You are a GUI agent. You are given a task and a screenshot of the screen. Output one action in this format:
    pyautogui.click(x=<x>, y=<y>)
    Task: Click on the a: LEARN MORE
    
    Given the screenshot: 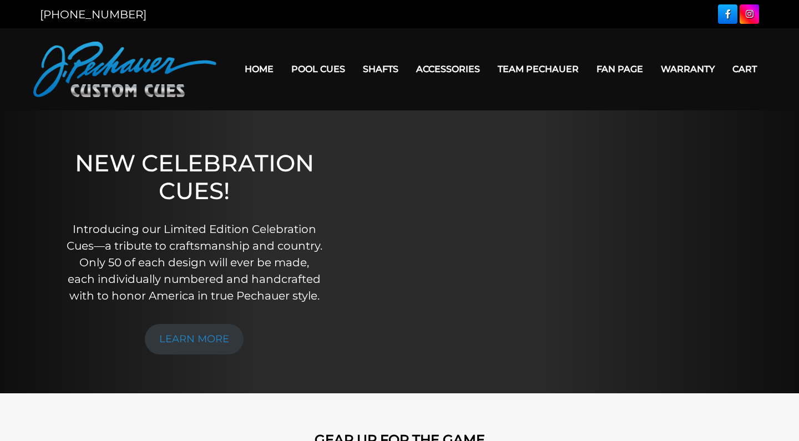 What is the action you would take?
    pyautogui.click(x=194, y=339)
    